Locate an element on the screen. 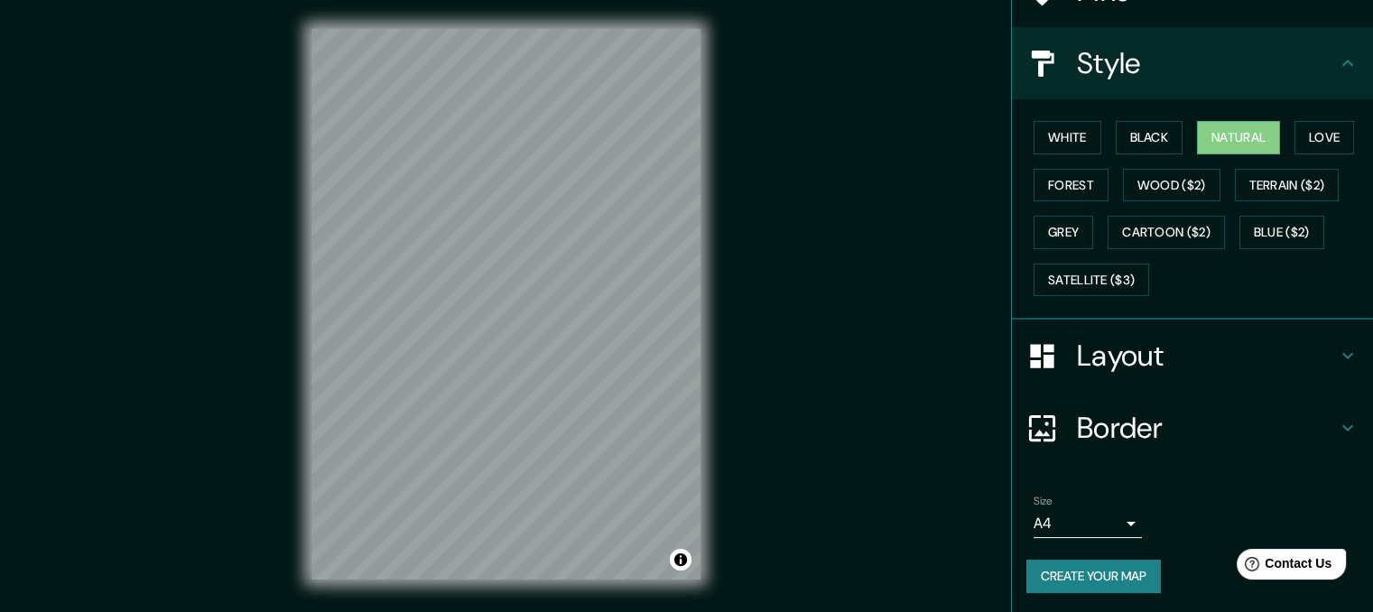 This screenshot has height=612, width=1373. button: Natural is located at coordinates (1238, 137).